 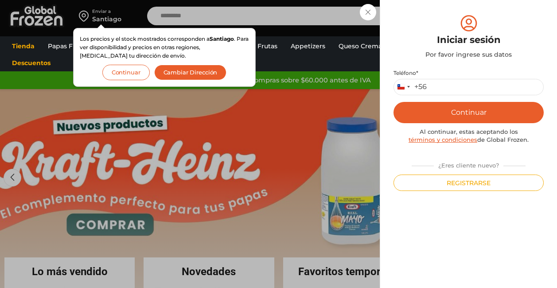 What do you see at coordinates (23, 46) in the screenshot?
I see `a: Tienda` at bounding box center [23, 46].